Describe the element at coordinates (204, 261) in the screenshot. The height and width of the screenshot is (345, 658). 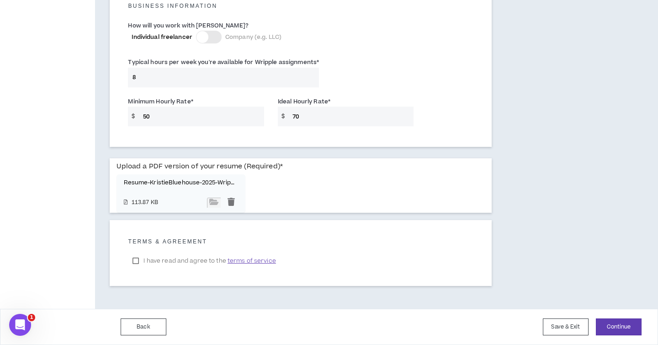
I see `label: I have read and agree to the` at that location.